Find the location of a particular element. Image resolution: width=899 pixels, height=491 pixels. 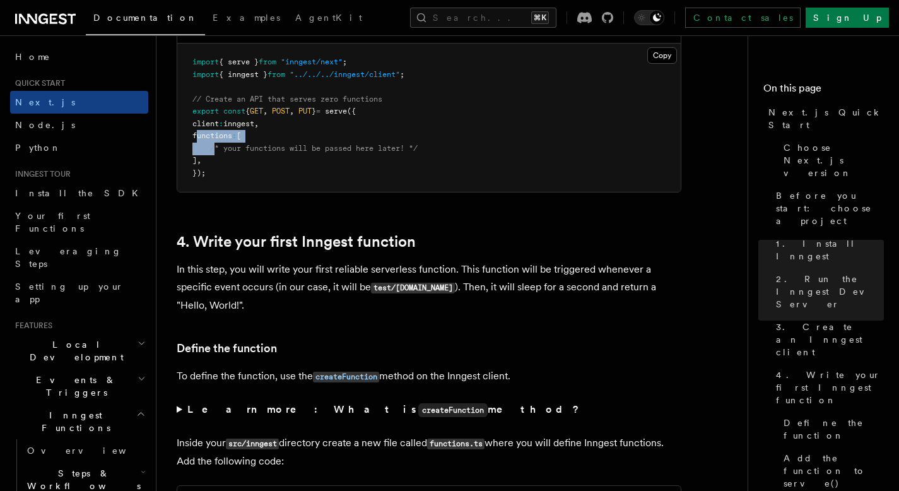

span: Next.js Quick Start is located at coordinates (826, 119).